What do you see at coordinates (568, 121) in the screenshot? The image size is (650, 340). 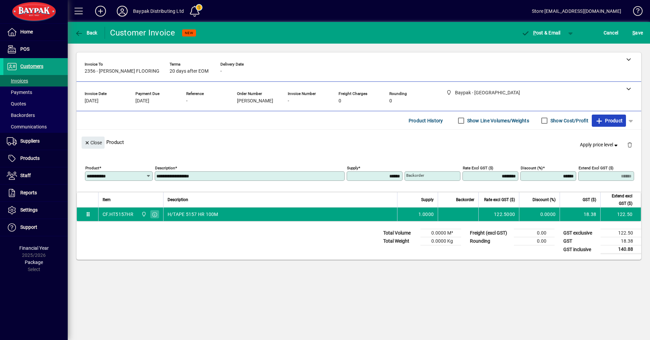 I see `label: Show Cost/Profit` at bounding box center [568, 121].